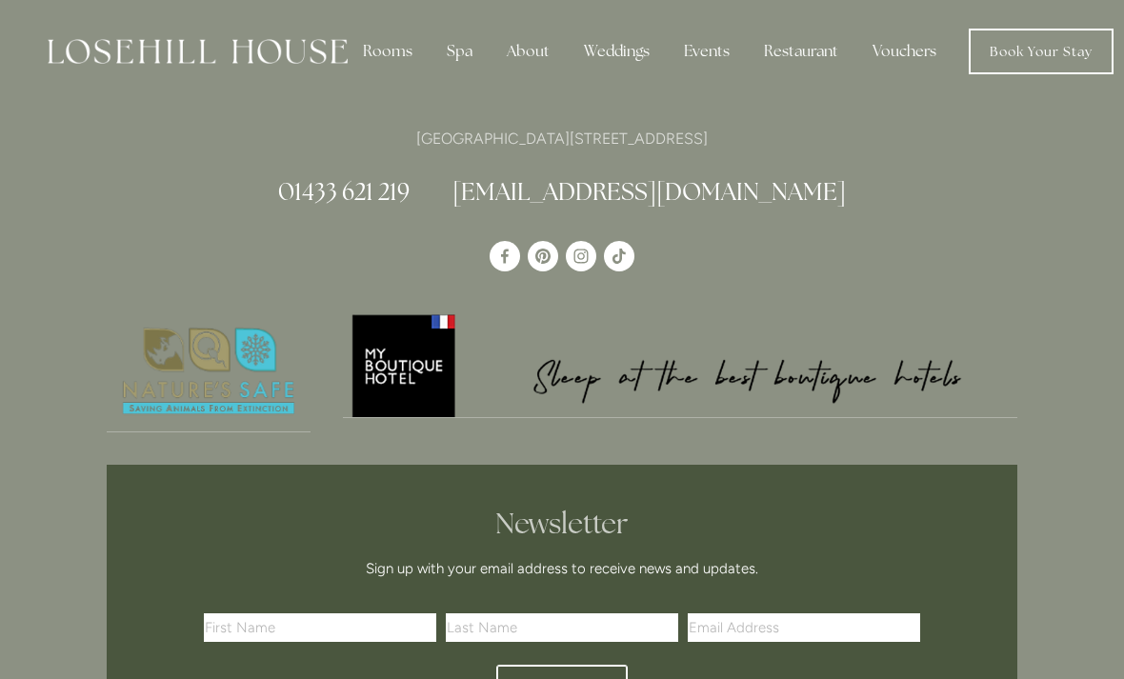 This screenshot has width=1124, height=679. What do you see at coordinates (505, 256) in the screenshot?
I see `a: Losehill House Hotel & Spa` at bounding box center [505, 256].